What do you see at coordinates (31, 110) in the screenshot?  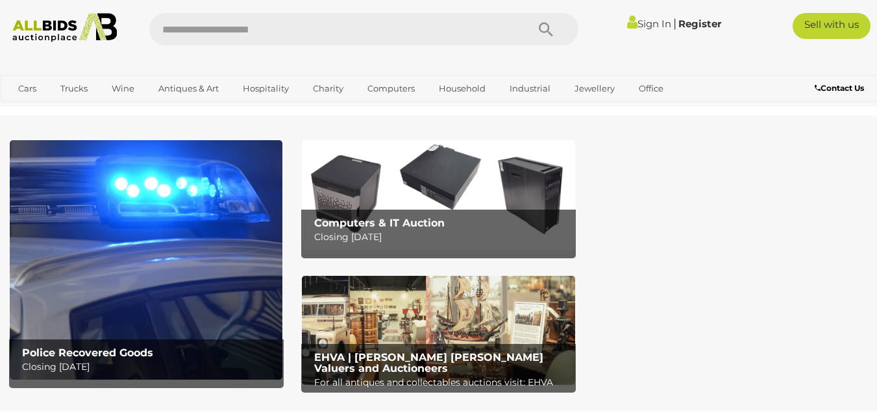 I see `a: Sports` at bounding box center [31, 110].